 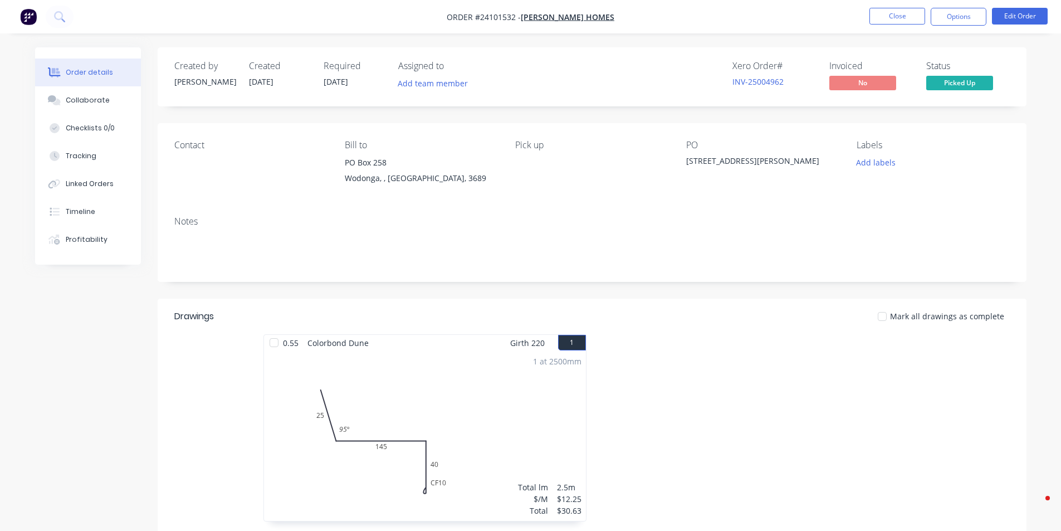 I want to click on button: Tracking, so click(x=88, y=156).